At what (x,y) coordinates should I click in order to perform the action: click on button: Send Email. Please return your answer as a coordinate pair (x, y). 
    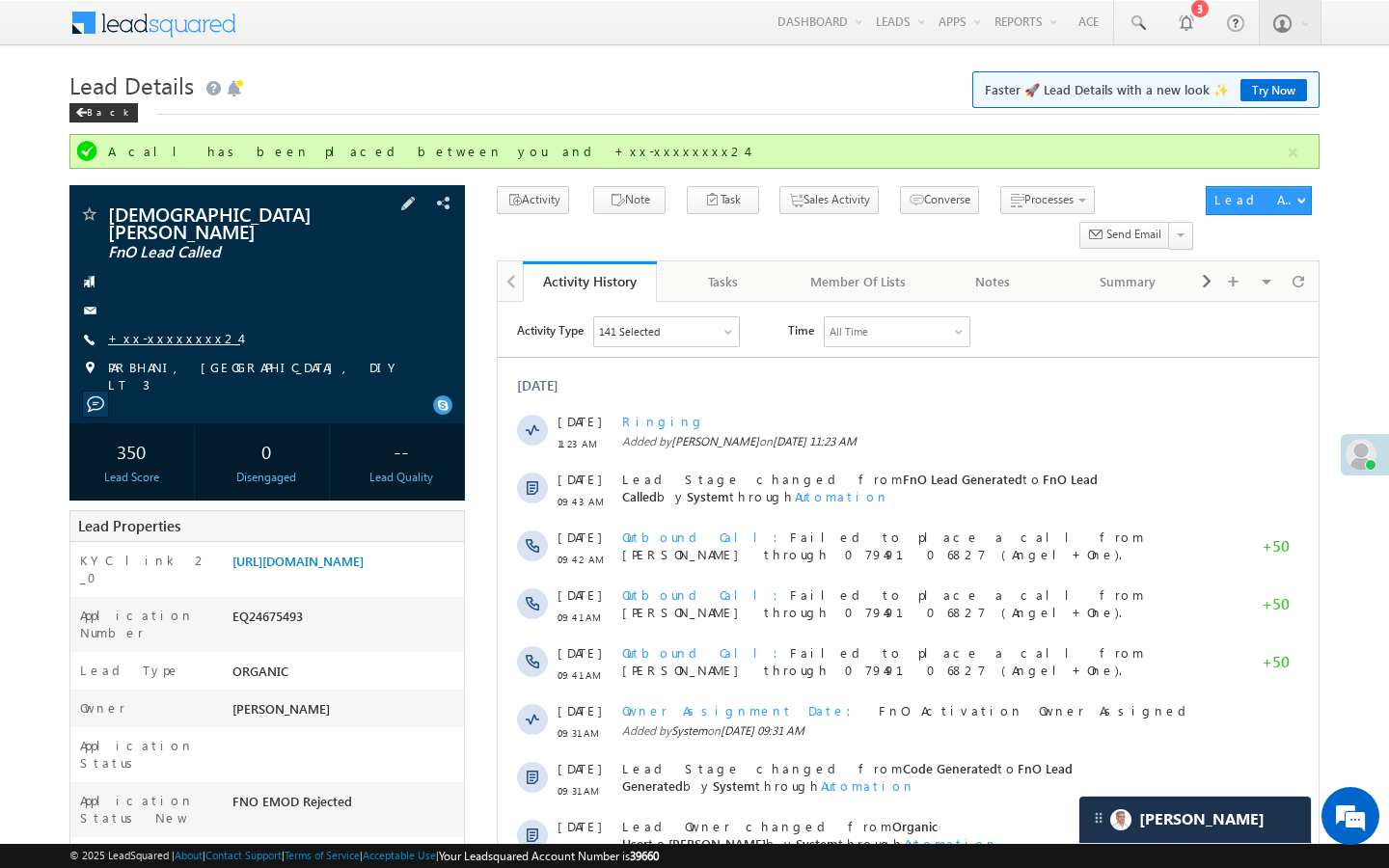
    Looking at the image, I should click on (1125, 236).